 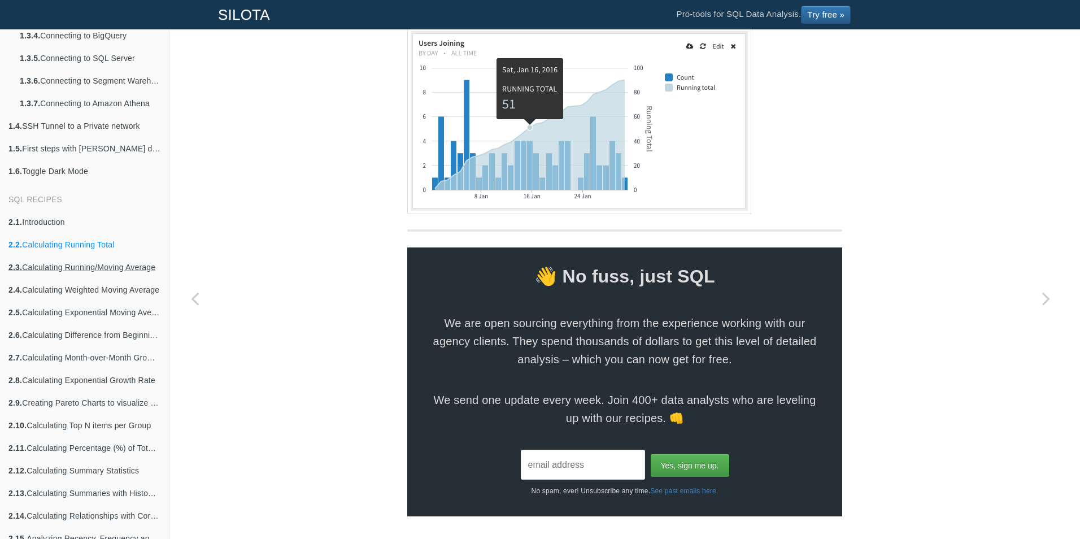 What do you see at coordinates (30, 36) in the screenshot?
I see `b: 1.3.4.` at bounding box center [30, 36].